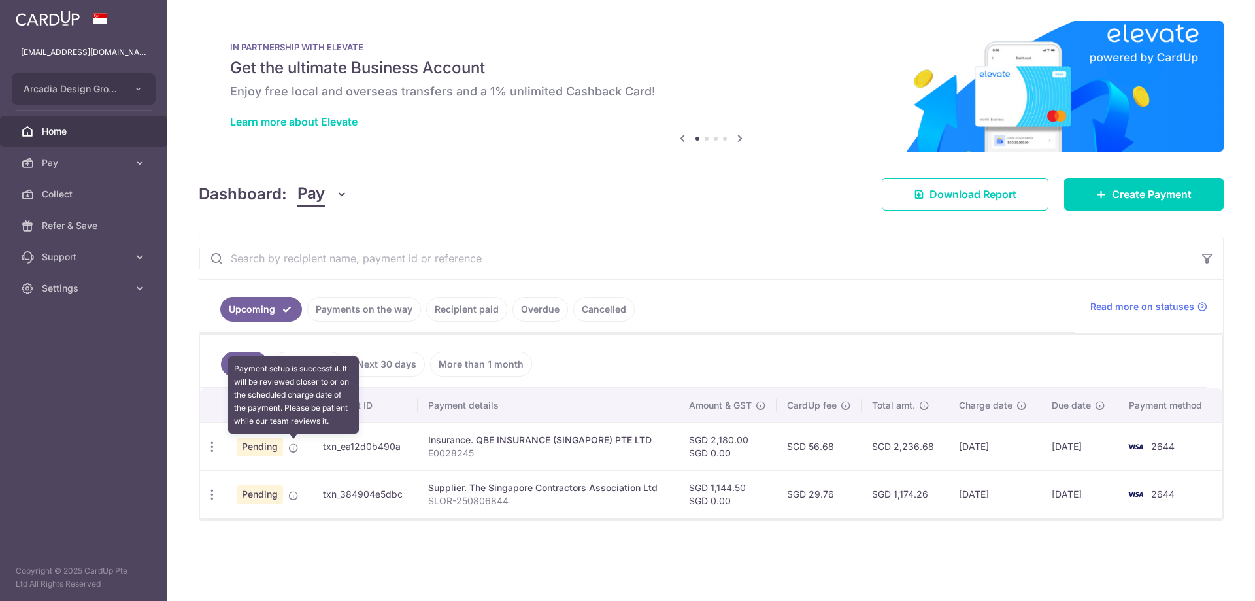 The width and height of the screenshot is (1255, 601). I want to click on span: Arcadia Design Group Pte Ltd, so click(72, 89).